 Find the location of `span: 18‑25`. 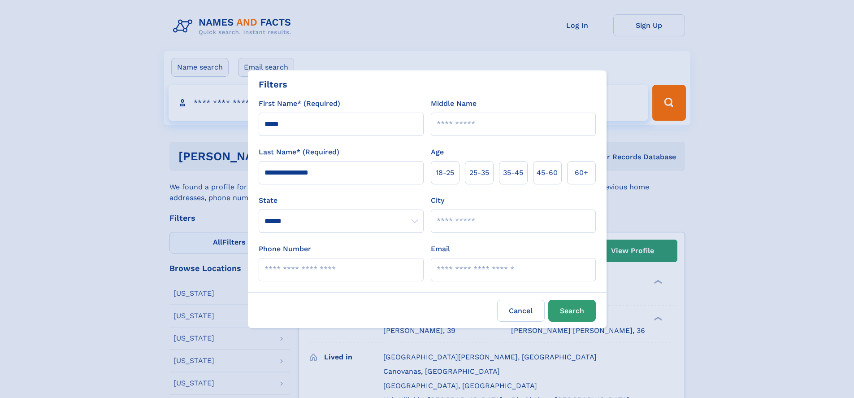

span: 18‑25 is located at coordinates (445, 173).